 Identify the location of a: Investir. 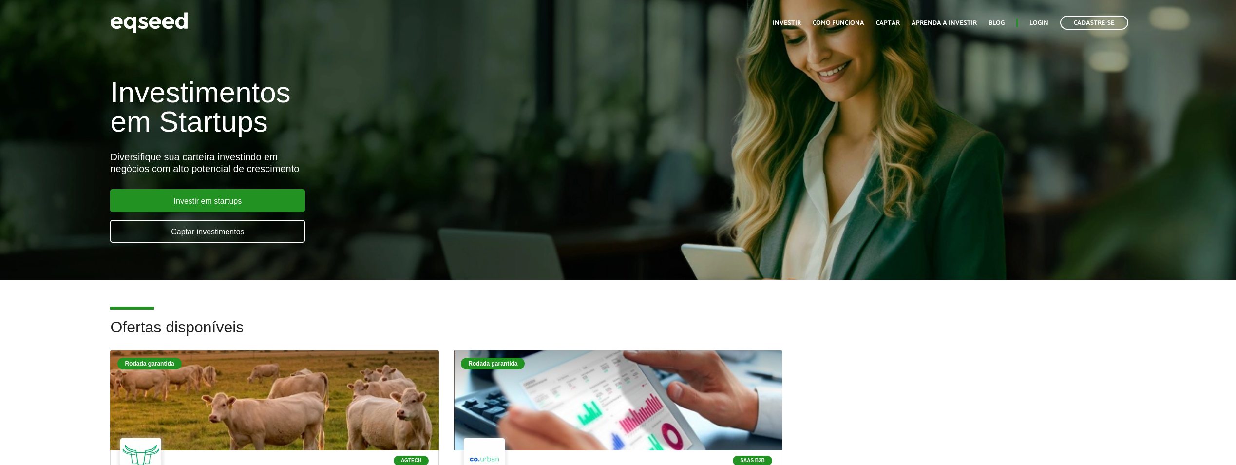
(787, 23).